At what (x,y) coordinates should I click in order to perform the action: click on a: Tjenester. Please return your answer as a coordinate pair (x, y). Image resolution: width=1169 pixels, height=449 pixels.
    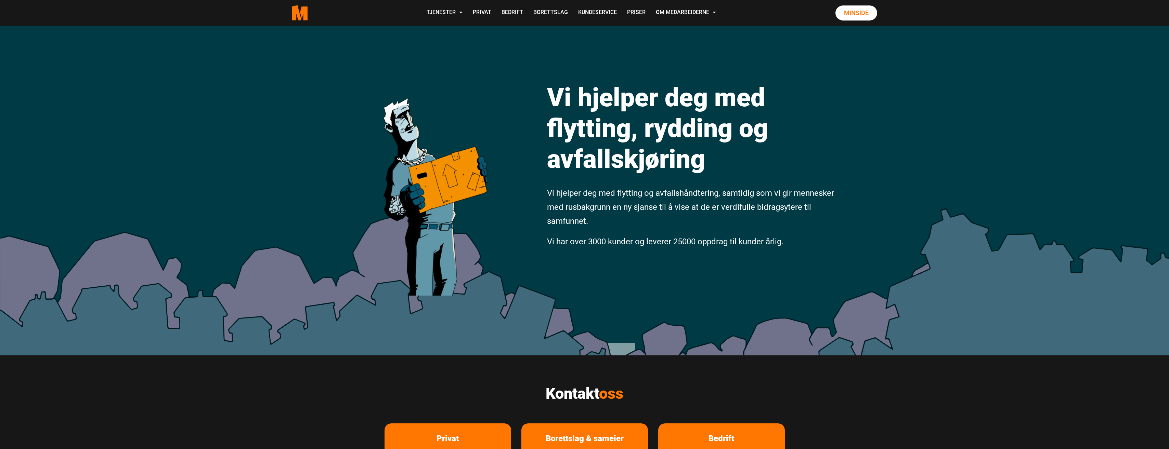
    Looking at the image, I should click on (444, 13).